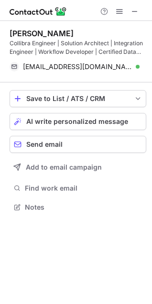 The image size is (152, 304). Describe the element at coordinates (63, 167) in the screenshot. I see `span: Add to email campaign` at that location.